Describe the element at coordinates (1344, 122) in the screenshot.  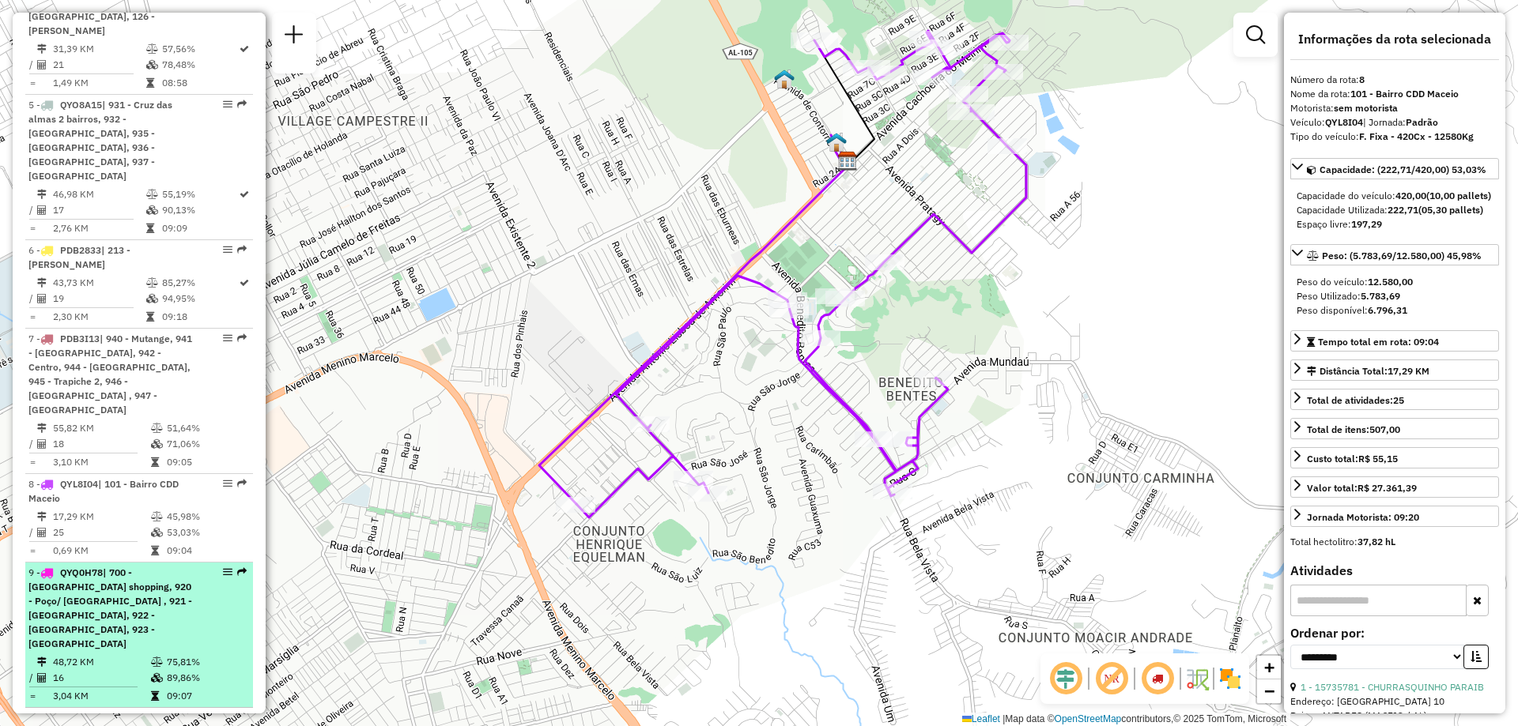
I see `strong: QYL8I04` at that location.